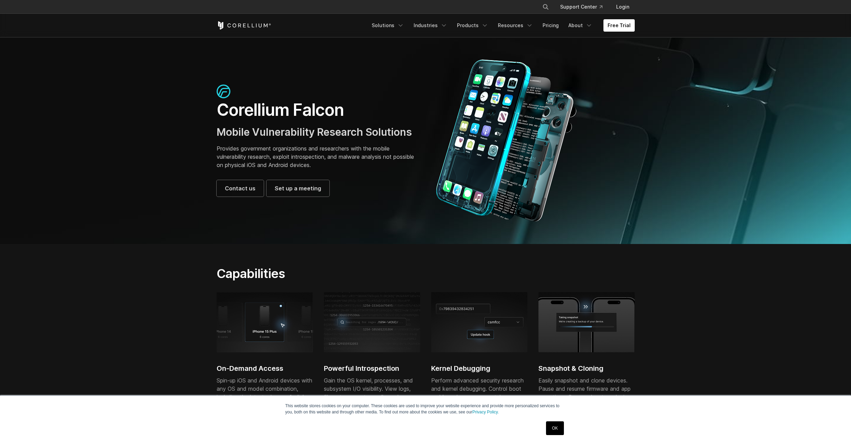 Image resolution: width=851 pixels, height=444 pixels. Describe the element at coordinates (431, 25) in the screenshot. I see `a: Industries` at that location.